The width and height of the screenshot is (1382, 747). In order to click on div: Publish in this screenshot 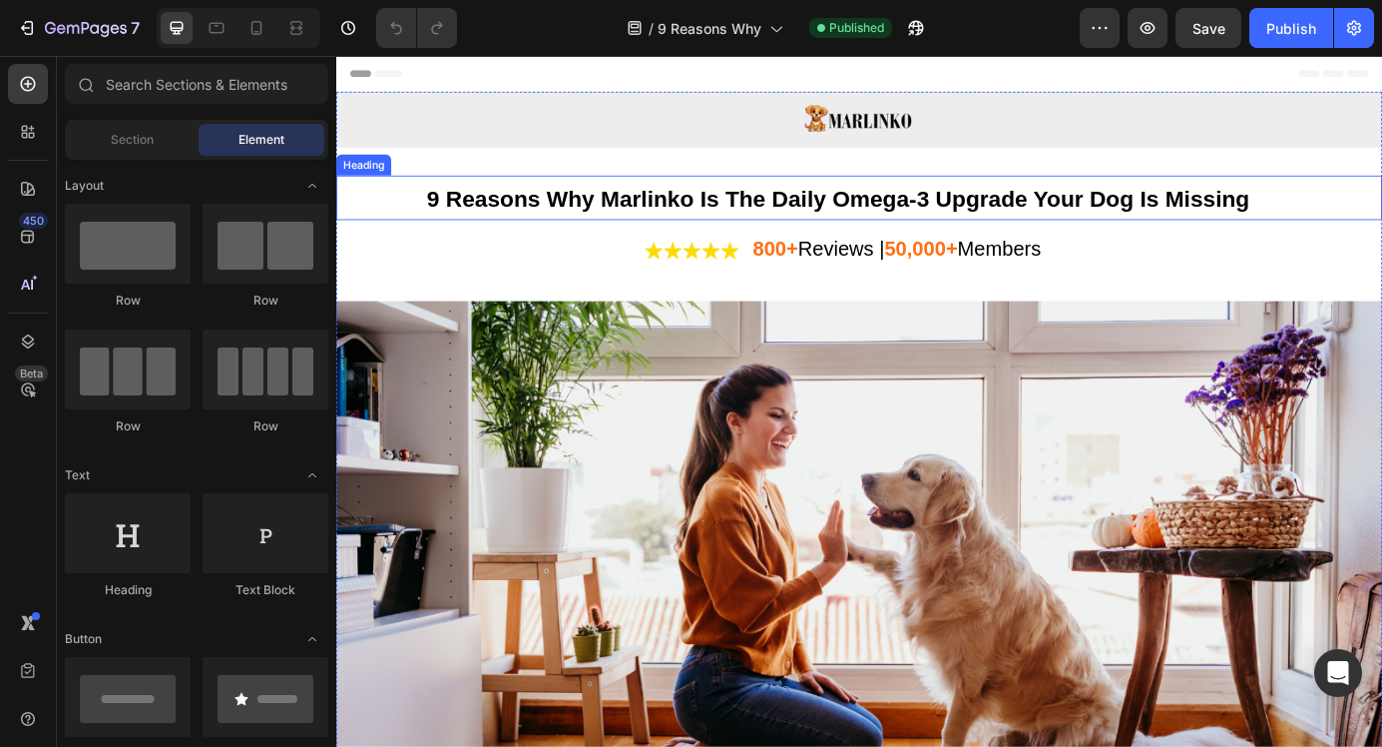, I will do `click(1291, 28)`.